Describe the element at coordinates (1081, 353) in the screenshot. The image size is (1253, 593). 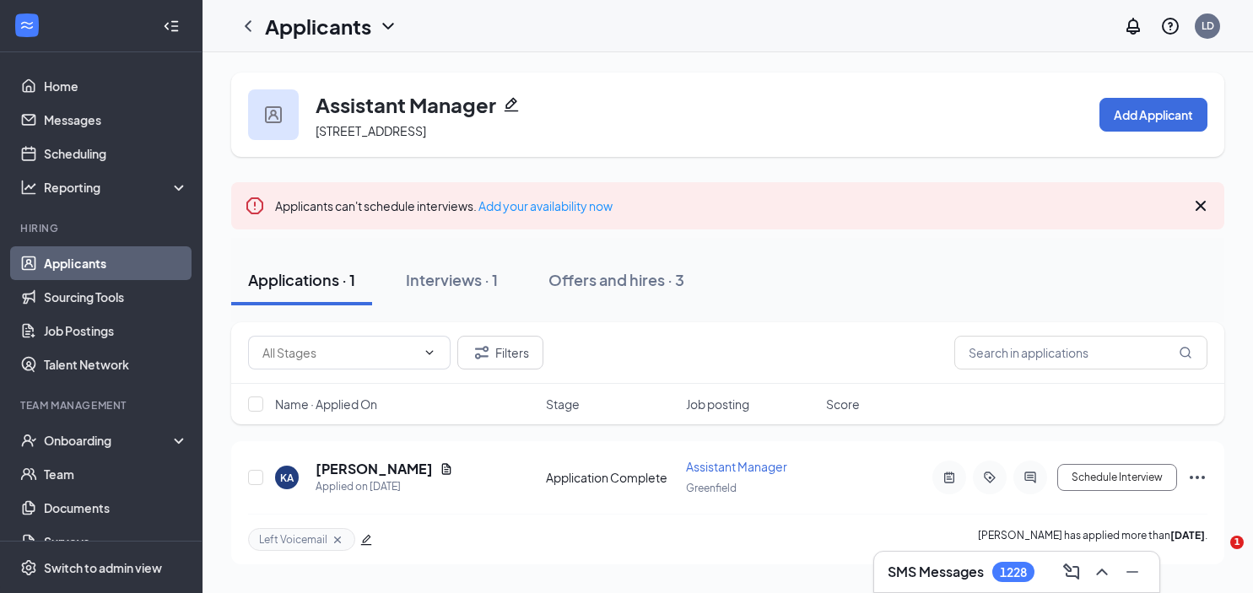
I see `input: Search in applications` at that location.